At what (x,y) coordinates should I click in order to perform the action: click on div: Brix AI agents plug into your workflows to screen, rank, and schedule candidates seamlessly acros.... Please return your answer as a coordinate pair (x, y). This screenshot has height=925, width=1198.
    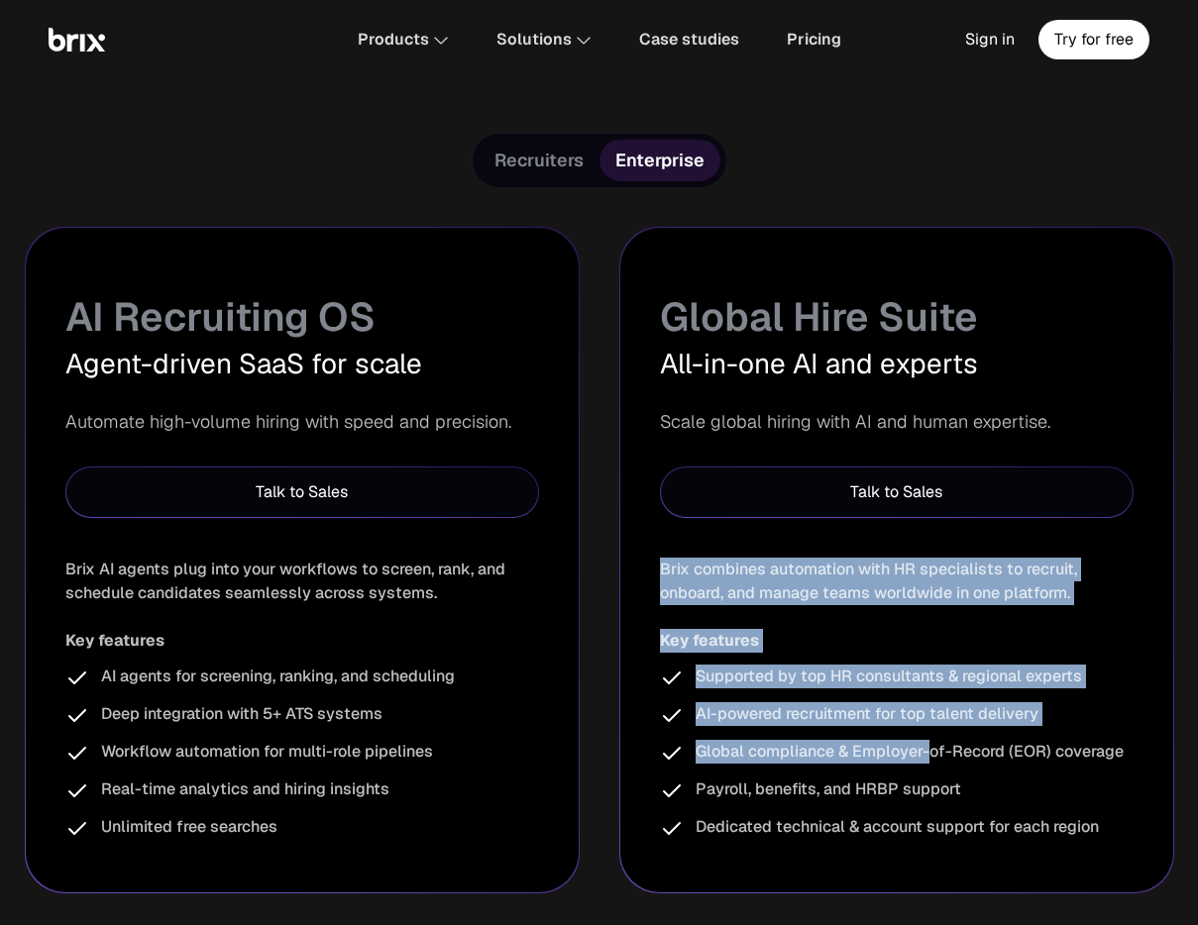
    Looking at the image, I should click on (302, 582).